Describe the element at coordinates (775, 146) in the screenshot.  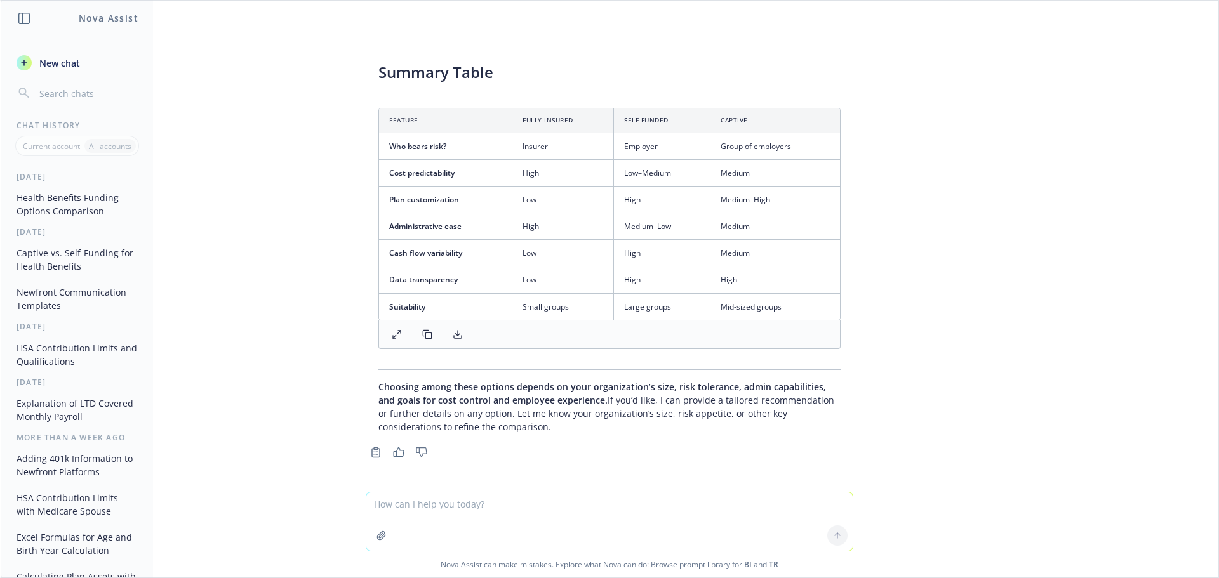
I see `td: Group of employers` at that location.